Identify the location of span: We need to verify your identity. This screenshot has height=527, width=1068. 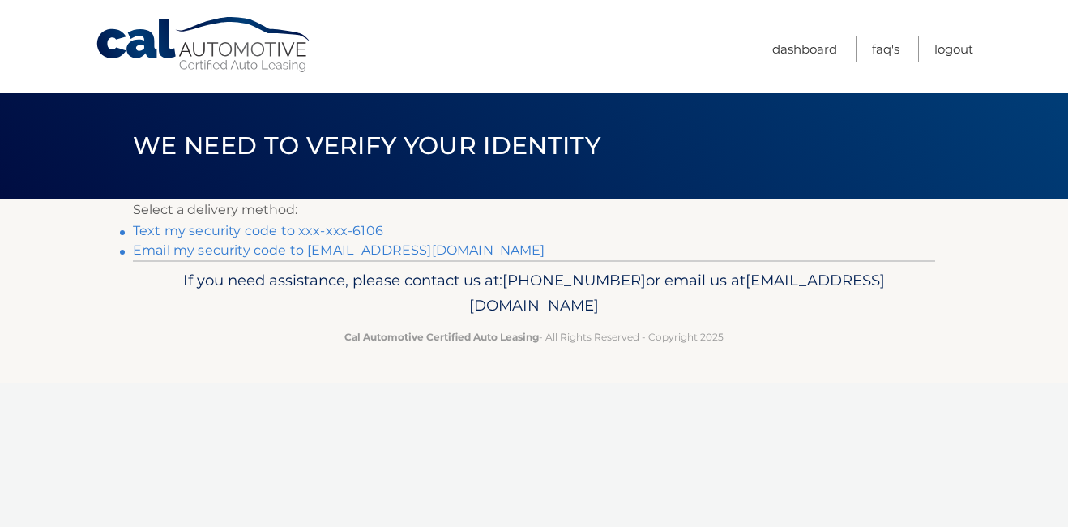
(366, 145).